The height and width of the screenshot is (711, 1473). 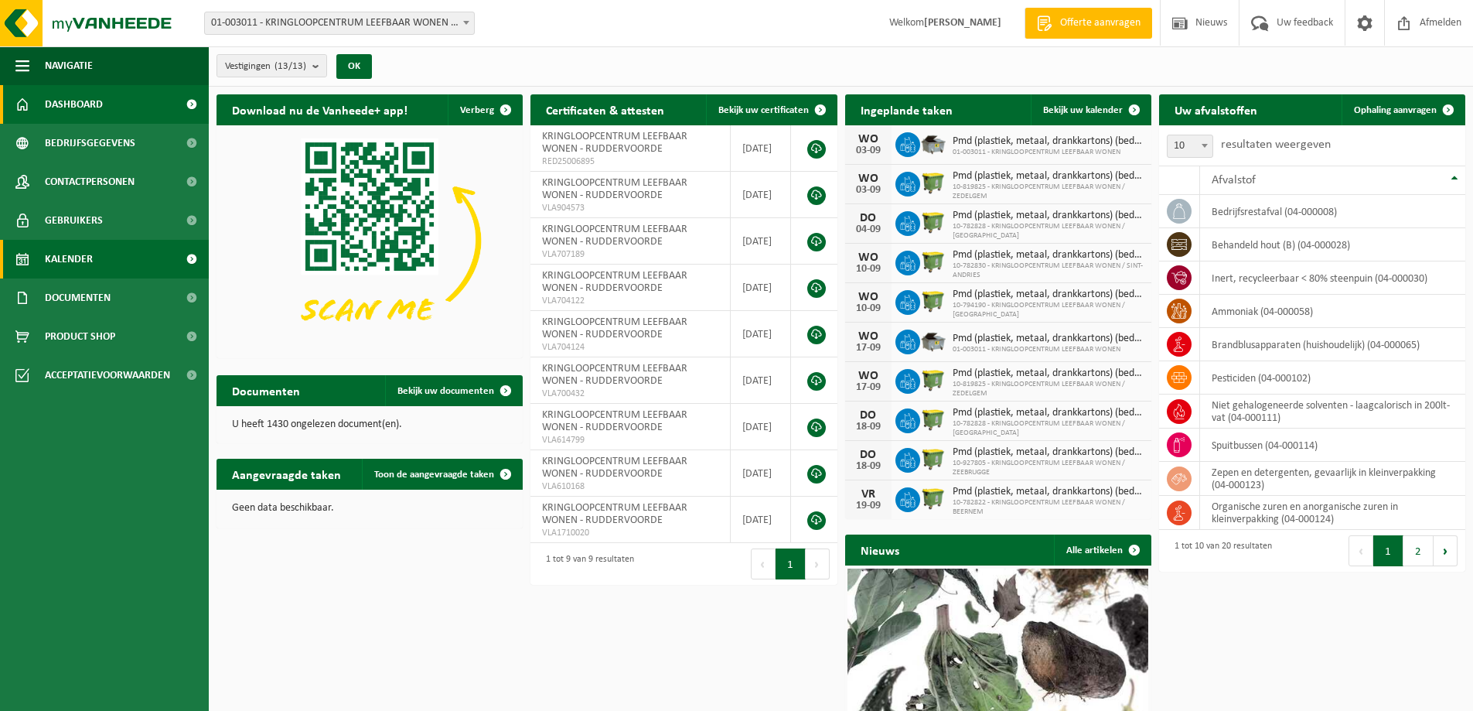 What do you see at coordinates (370, 240) in the screenshot?
I see `img: Download de VHEPlus App` at bounding box center [370, 240].